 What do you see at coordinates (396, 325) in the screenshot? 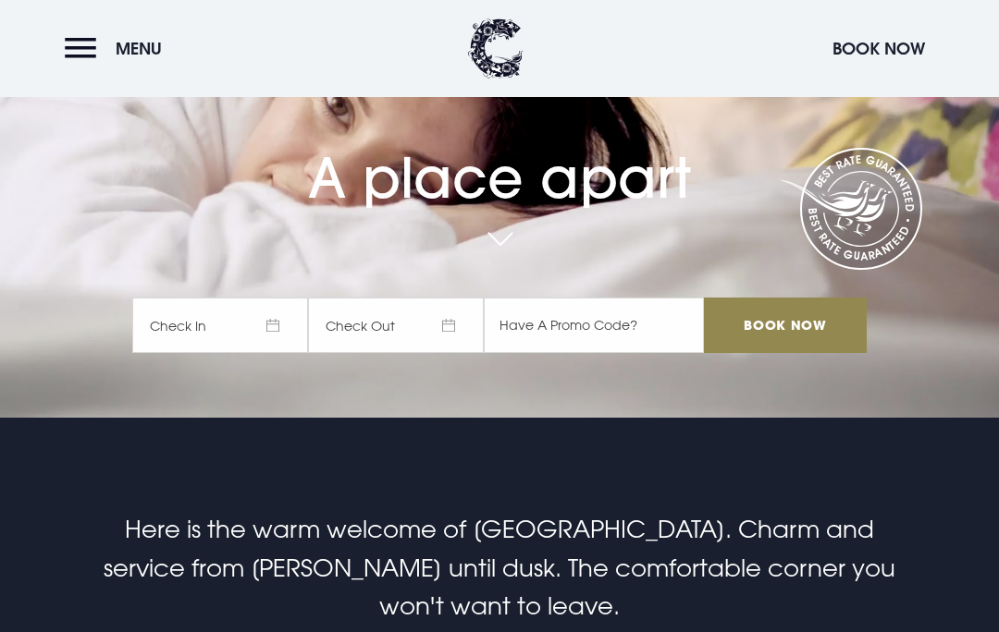
I see `span: Check Out` at bounding box center [396, 325].